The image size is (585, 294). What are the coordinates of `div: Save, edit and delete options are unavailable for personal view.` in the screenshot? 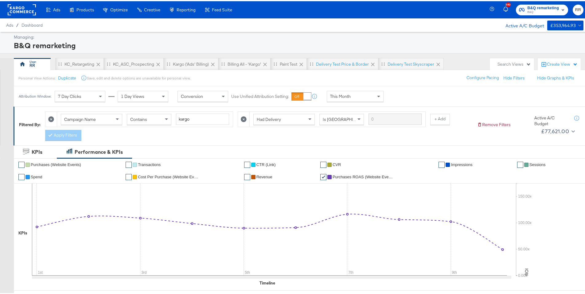 It's located at (138, 77).